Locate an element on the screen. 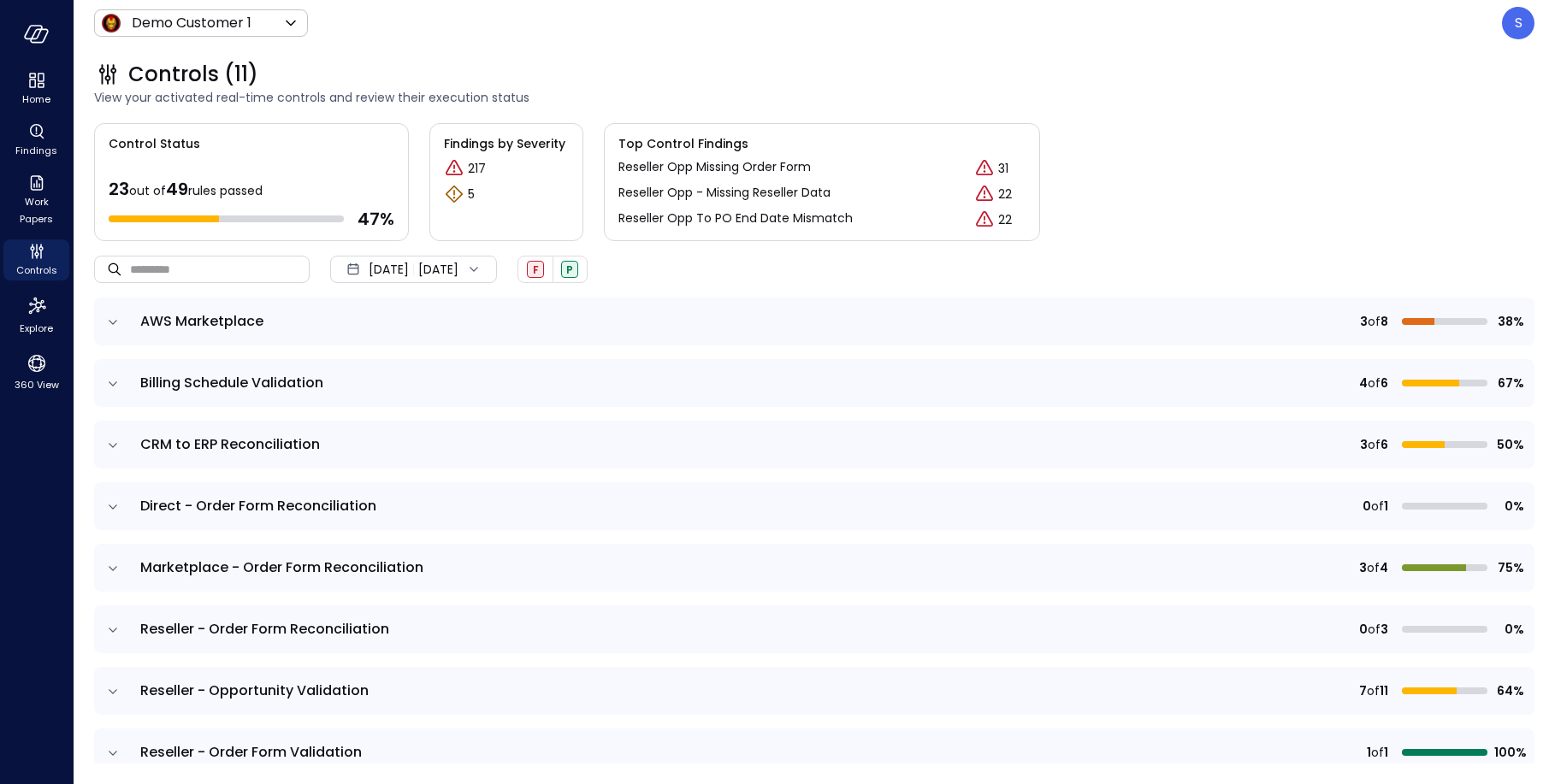 This screenshot has width=1555, height=784. div: Failed is located at coordinates (536, 270).